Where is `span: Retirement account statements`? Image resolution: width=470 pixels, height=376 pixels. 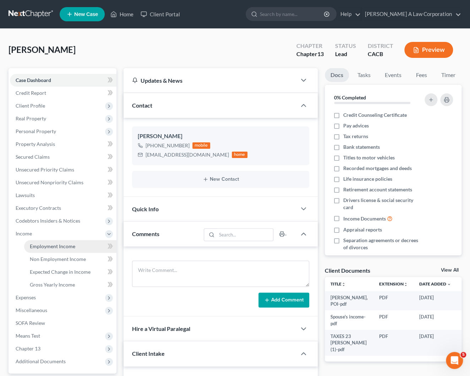
span: Retirement account statements is located at coordinates (377, 189).